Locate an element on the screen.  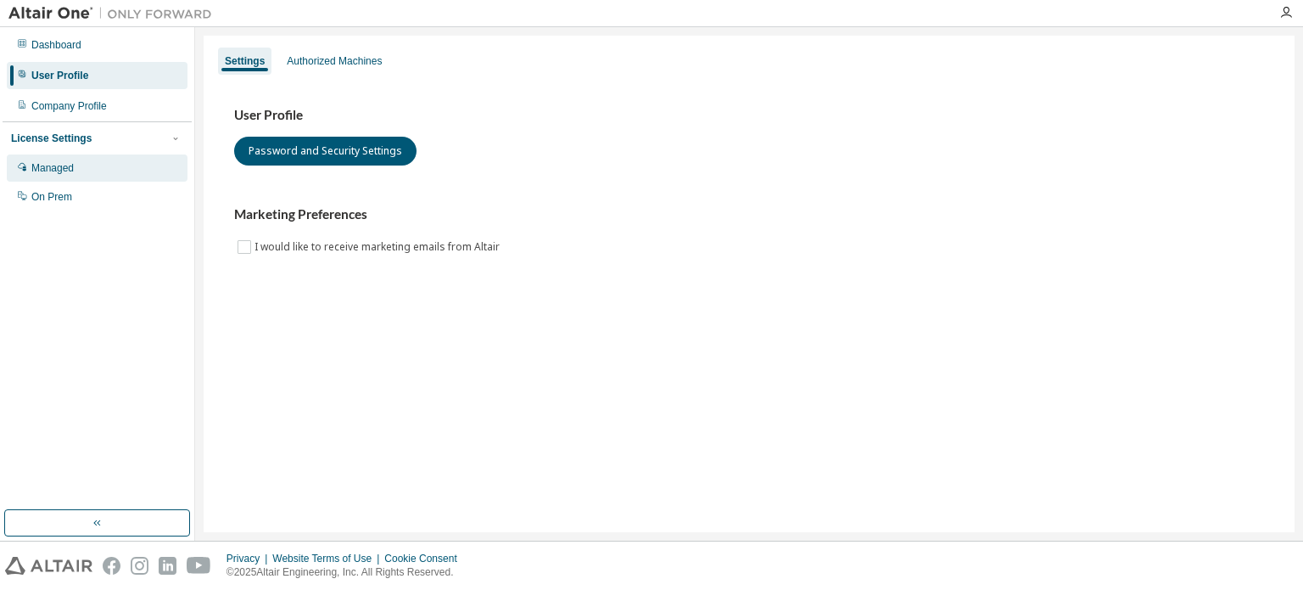
img: instagram.svg is located at coordinates (139, 565).